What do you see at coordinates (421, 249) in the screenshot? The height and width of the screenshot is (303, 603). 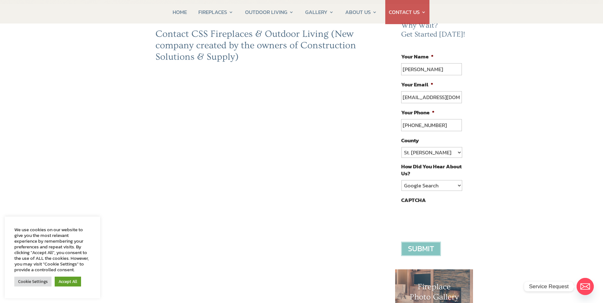 I see `input: Submit` at bounding box center [421, 249].